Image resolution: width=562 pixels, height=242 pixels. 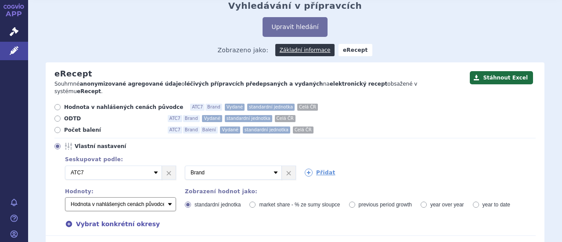 I want to click on button: Upravit hledání, so click(x=294, y=27).